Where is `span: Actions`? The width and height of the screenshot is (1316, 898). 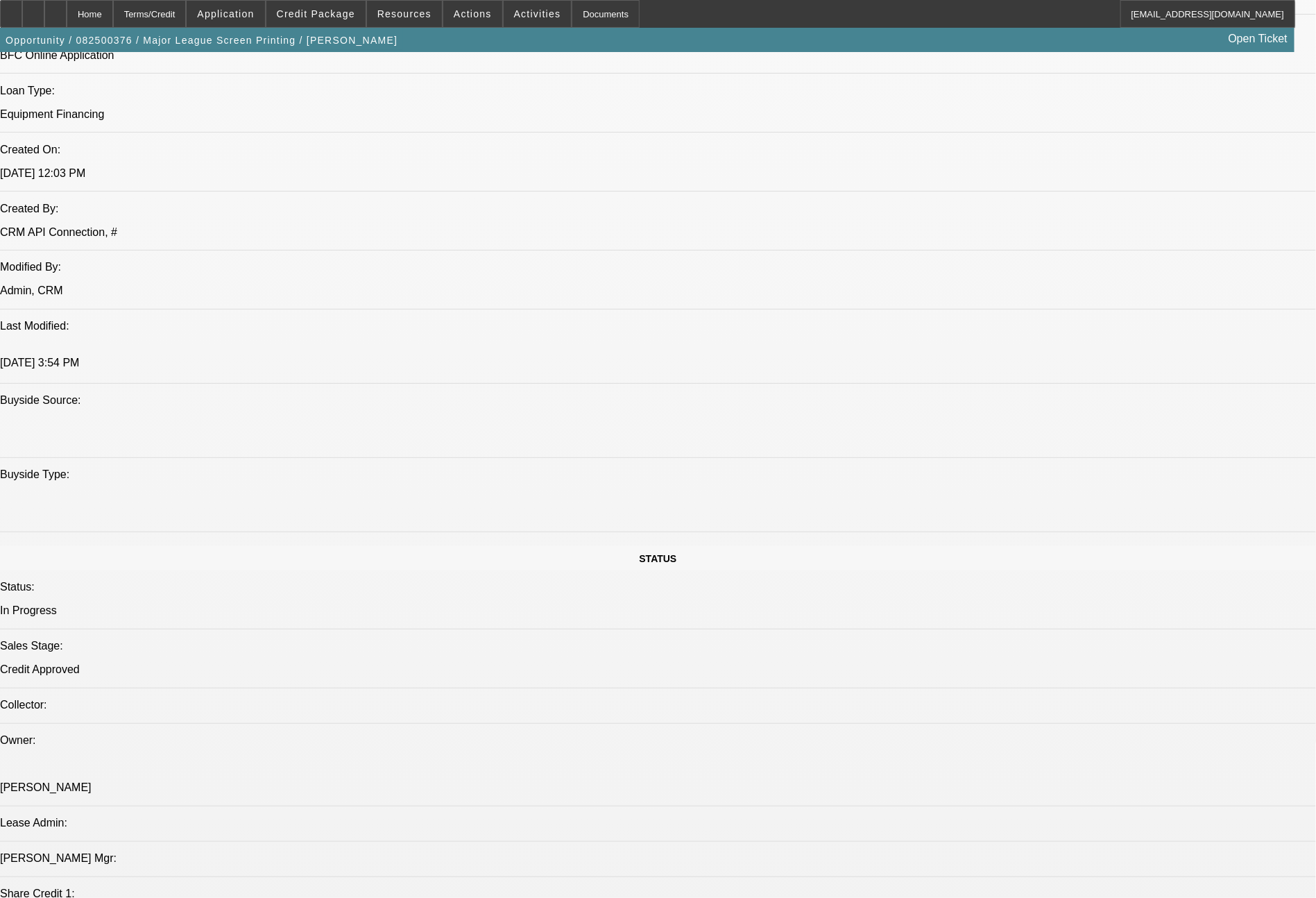
span: Actions is located at coordinates (473, 14).